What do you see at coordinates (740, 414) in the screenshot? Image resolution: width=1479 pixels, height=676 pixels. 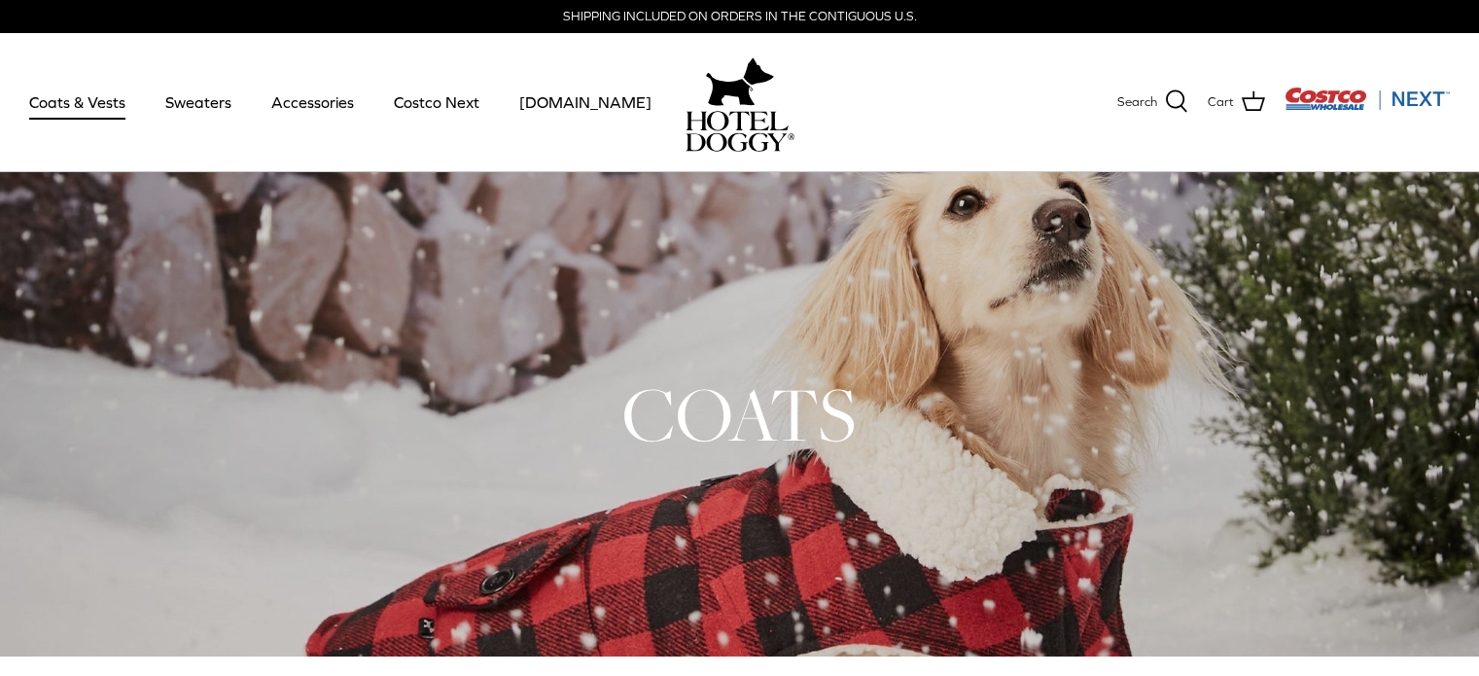 I see `h1: COATS` at bounding box center [740, 414].